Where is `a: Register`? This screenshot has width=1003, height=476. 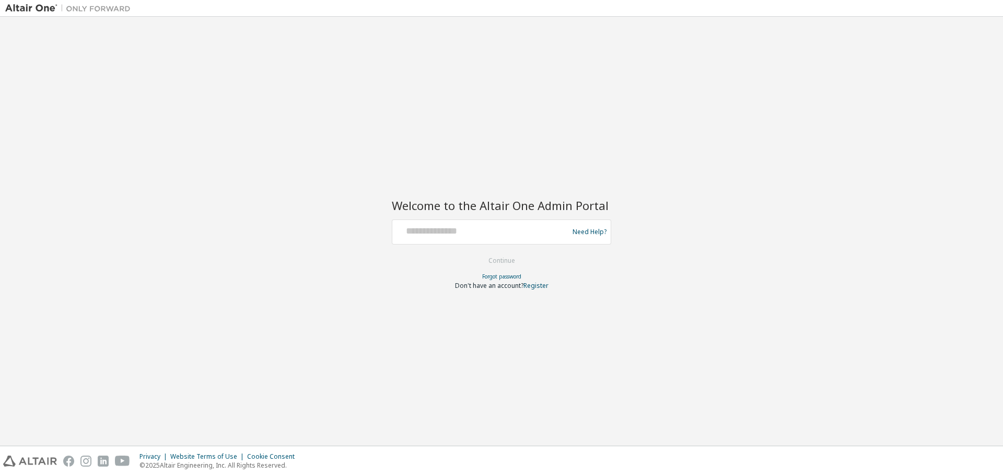 a: Register is located at coordinates (536, 285).